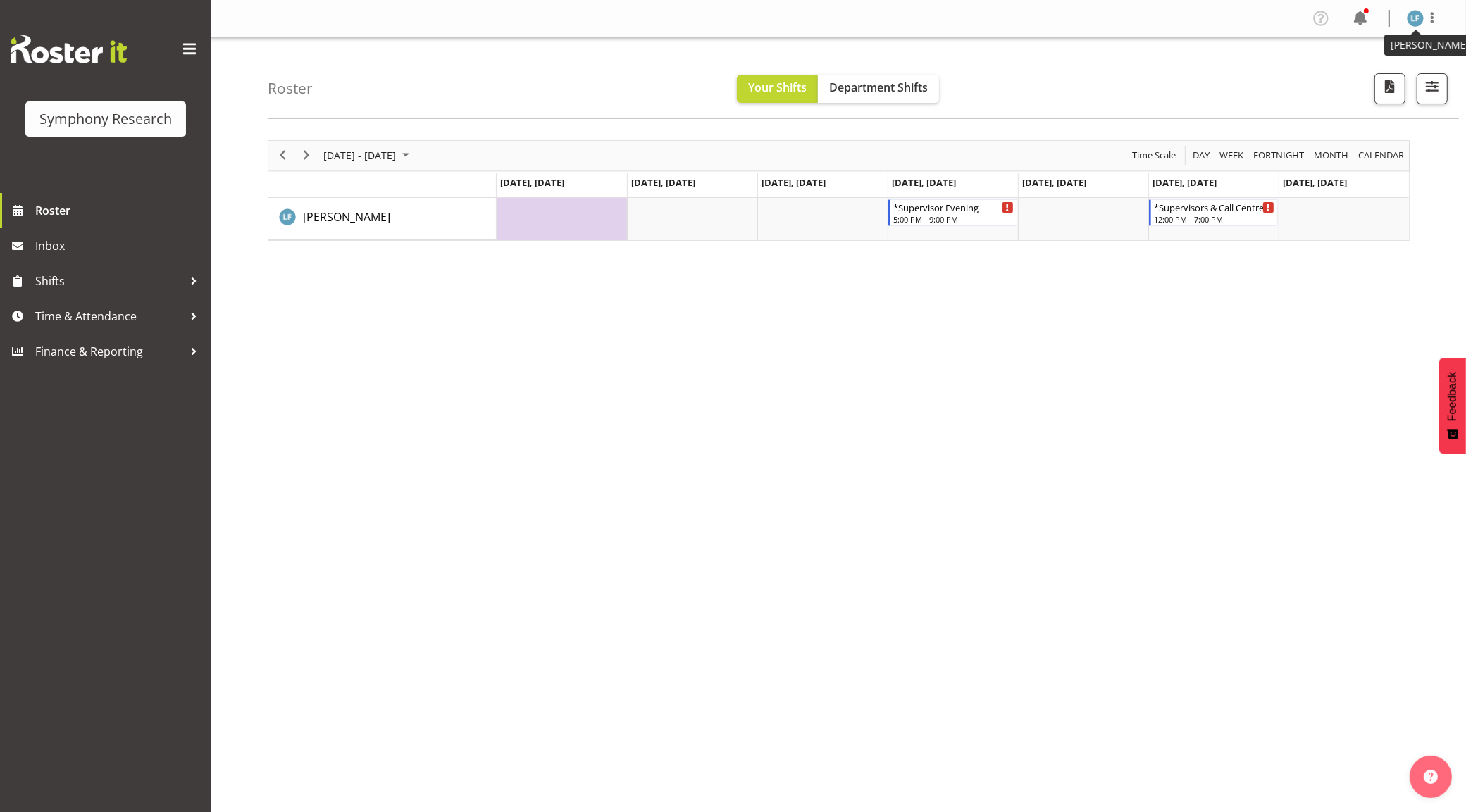 The width and height of the screenshot is (1466, 812). Describe the element at coordinates (1155, 155) in the screenshot. I see `button: Time Scale` at that location.